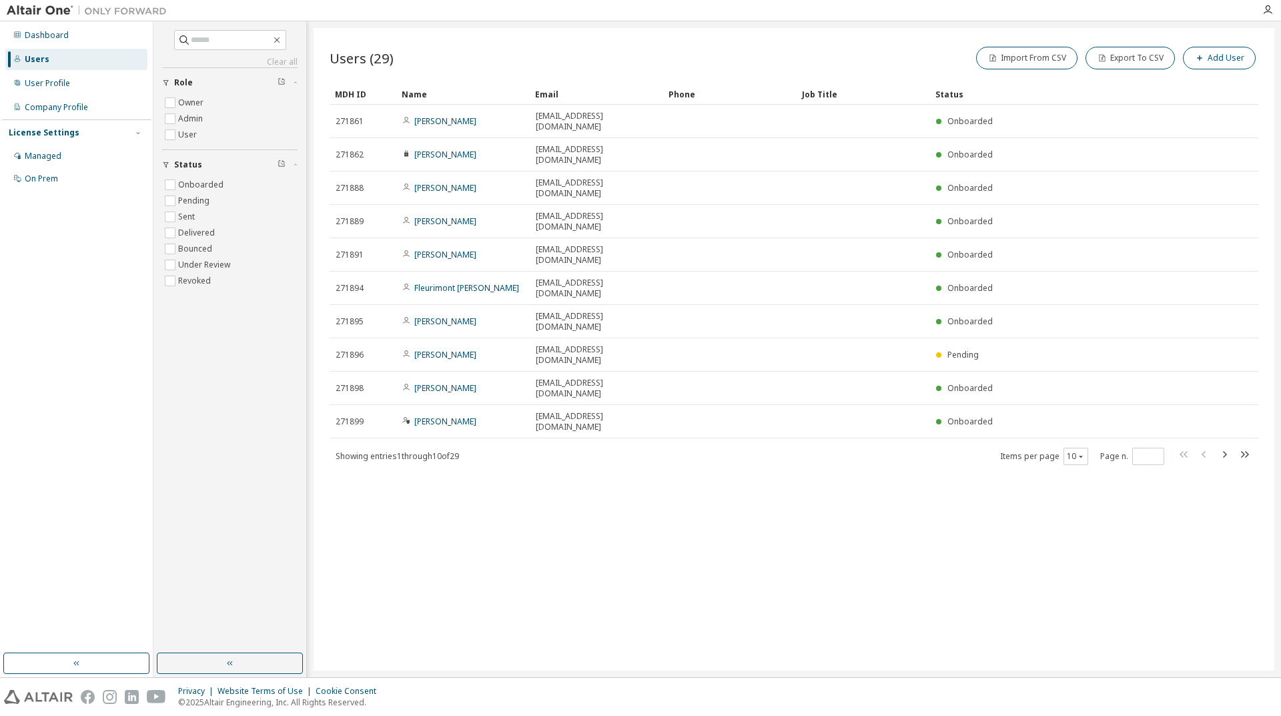  I want to click on label: Sent, so click(188, 217).